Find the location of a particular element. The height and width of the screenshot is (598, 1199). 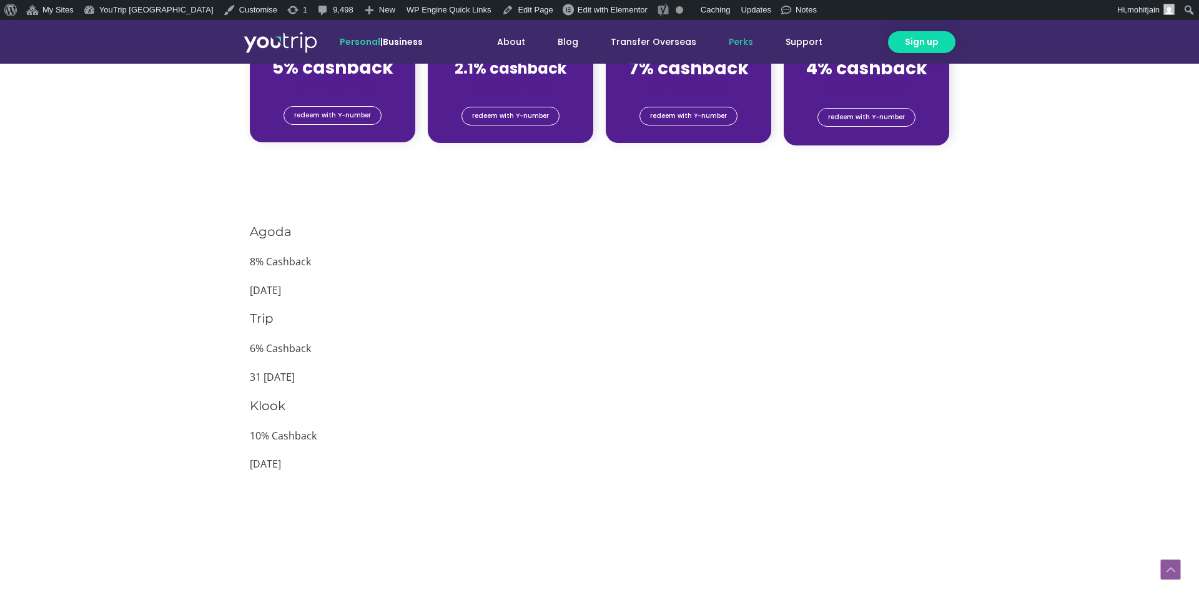

a: Blog is located at coordinates (568, 42).